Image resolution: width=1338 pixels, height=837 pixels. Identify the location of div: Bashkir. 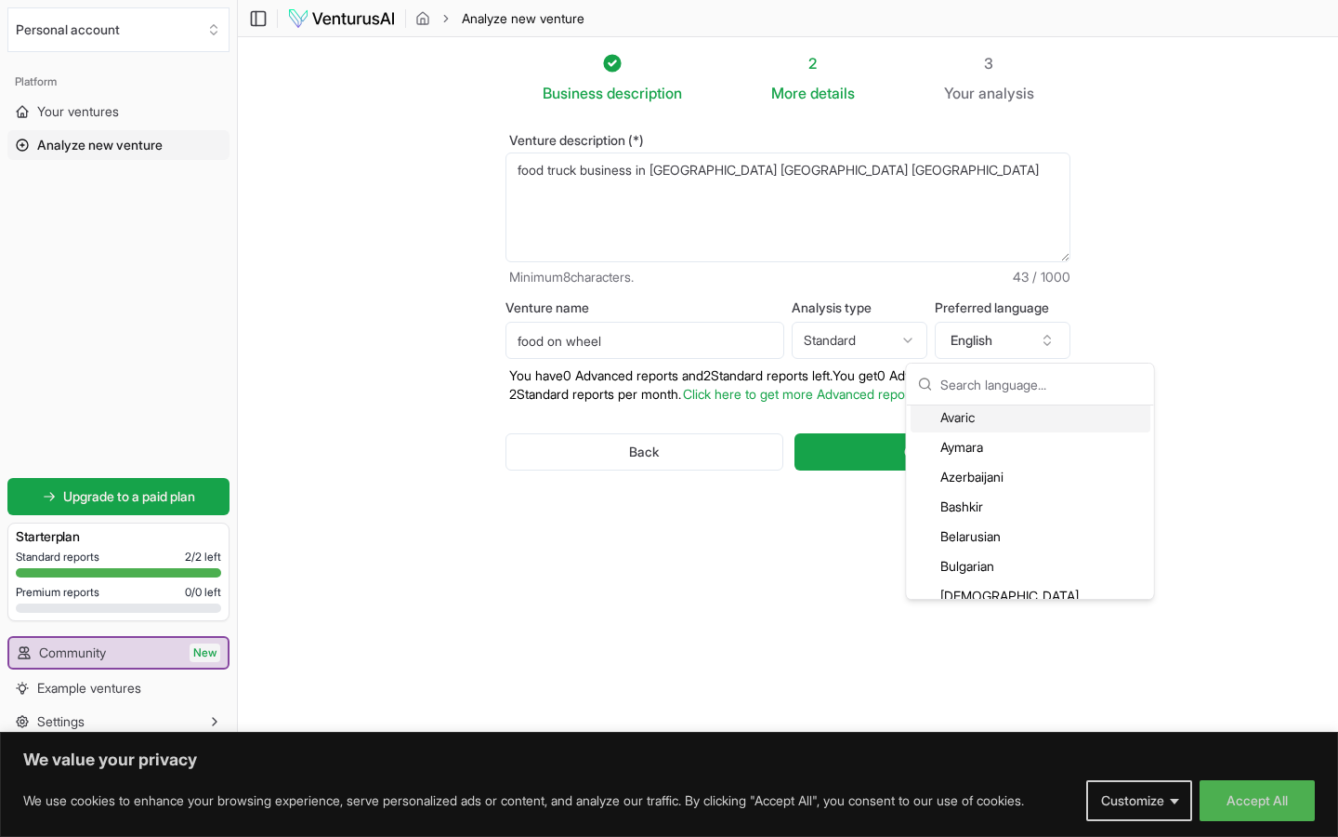
(1031, 507).